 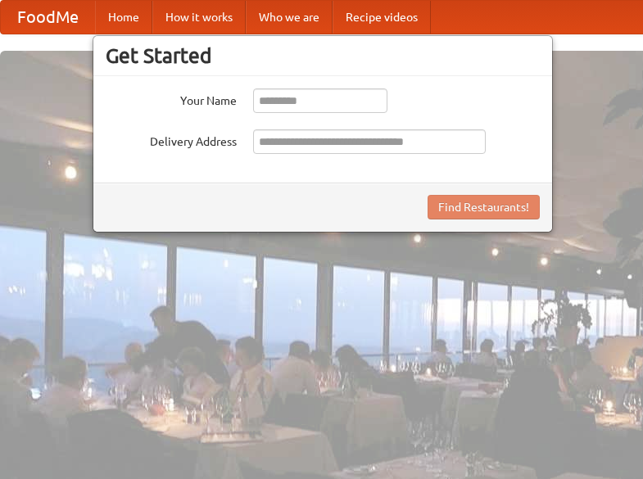 What do you see at coordinates (323, 56) in the screenshot?
I see `h3: Get Started` at bounding box center [323, 56].